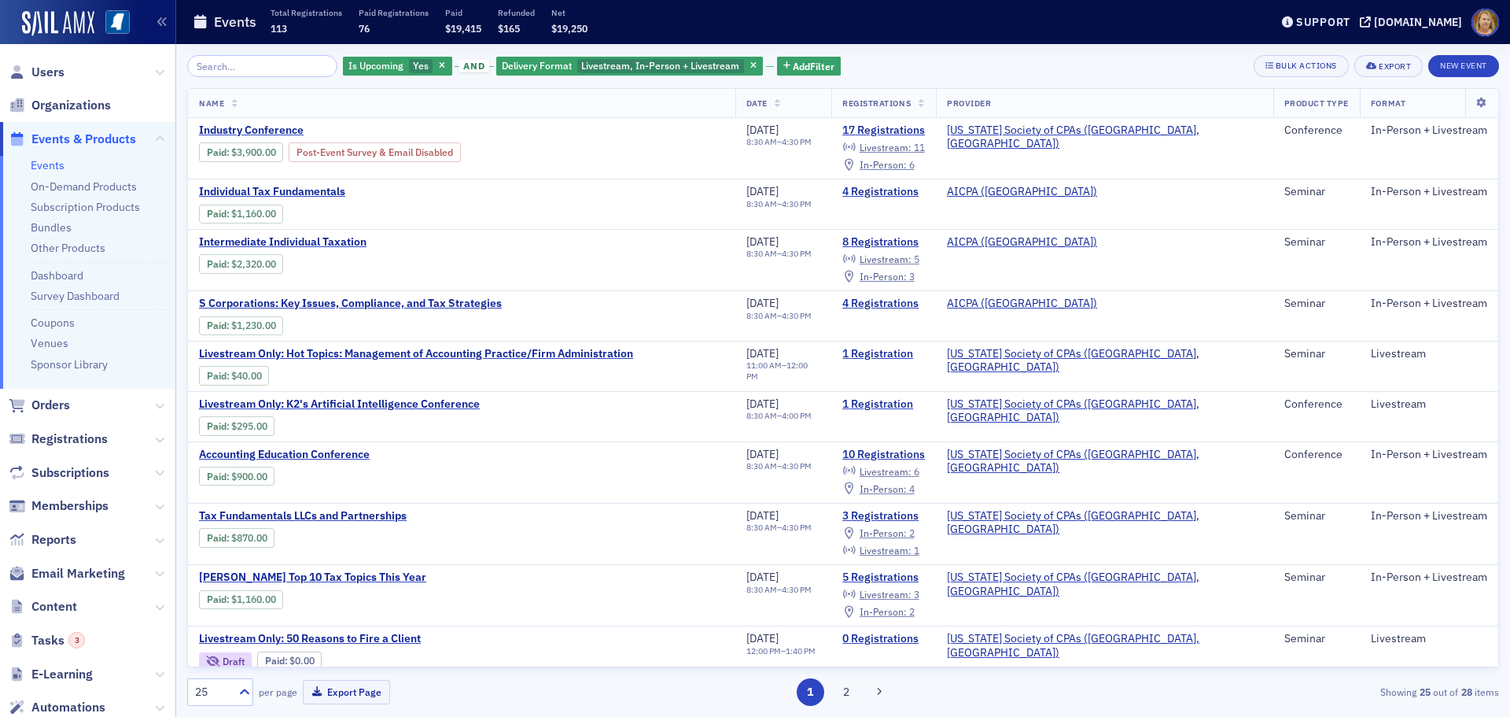 The height and width of the screenshot is (717, 1510). What do you see at coordinates (813, 66) in the screenshot?
I see `span: Add Filter` at bounding box center [813, 66].